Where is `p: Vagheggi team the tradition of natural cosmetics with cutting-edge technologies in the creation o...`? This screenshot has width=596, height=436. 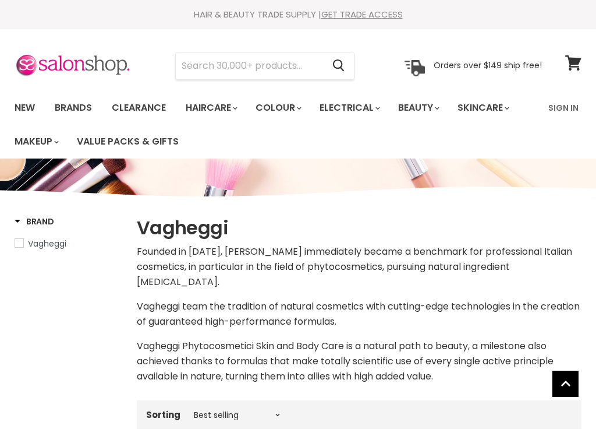 p: Vagheggi team the tradition of natural cosmetics with cutting-edge technologies in the creation o... is located at coordinates (359, 314).